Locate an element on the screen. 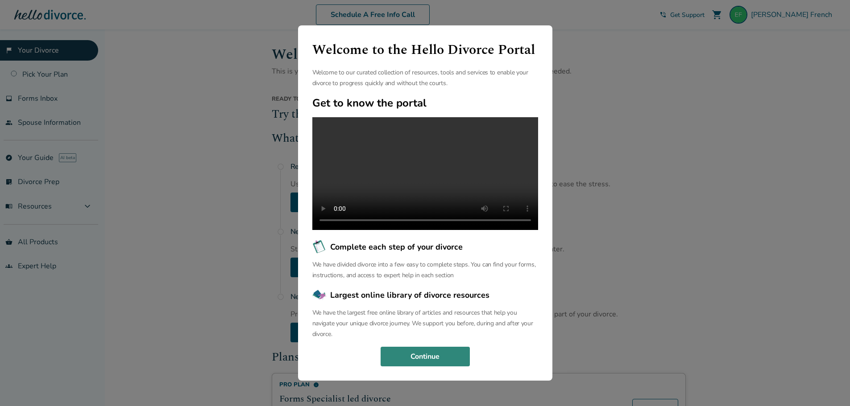  span: Complete each step of your divorce is located at coordinates (396, 247).